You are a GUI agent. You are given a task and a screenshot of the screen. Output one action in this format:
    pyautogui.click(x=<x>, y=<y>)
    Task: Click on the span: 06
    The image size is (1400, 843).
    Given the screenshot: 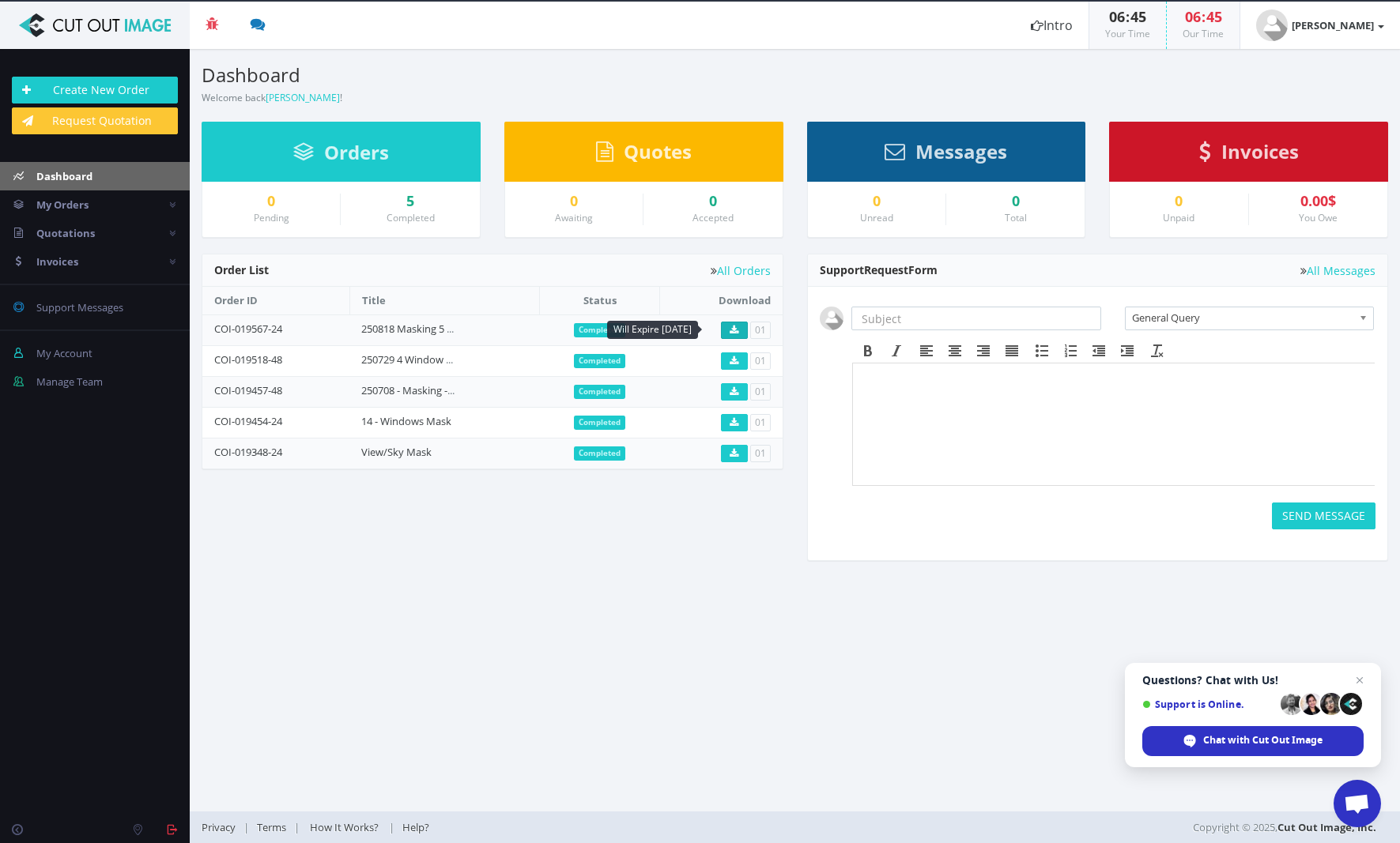 What is the action you would take?
    pyautogui.click(x=1193, y=16)
    